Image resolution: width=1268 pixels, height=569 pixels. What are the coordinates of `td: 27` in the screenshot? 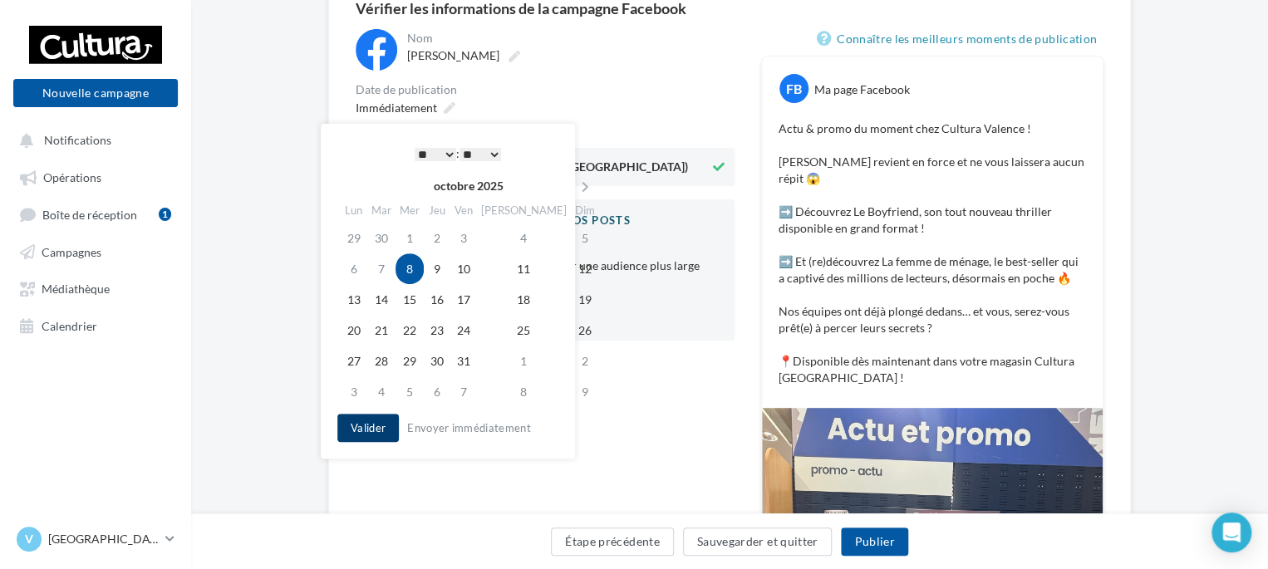 It's located at (354, 361).